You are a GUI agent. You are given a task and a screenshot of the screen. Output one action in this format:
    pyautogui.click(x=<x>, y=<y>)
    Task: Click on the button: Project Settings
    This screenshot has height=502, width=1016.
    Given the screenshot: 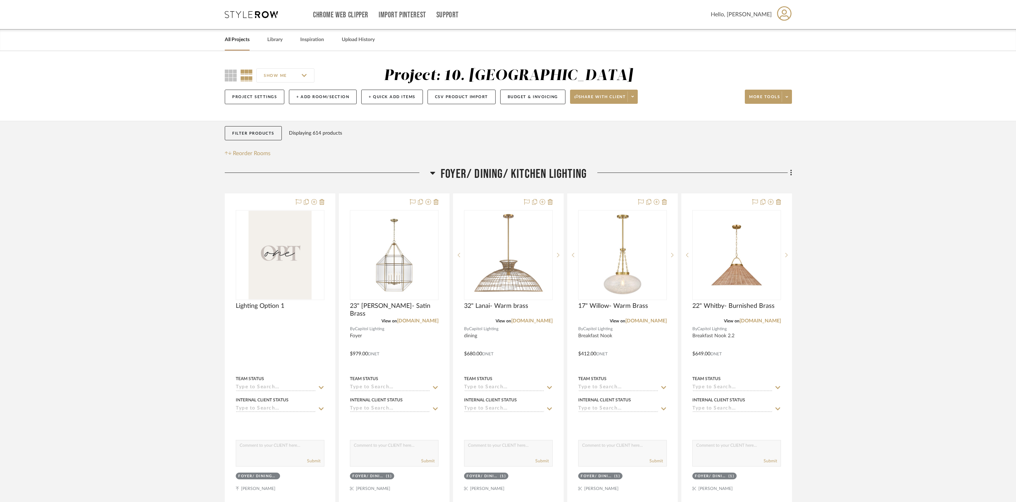 What is the action you would take?
    pyautogui.click(x=255, y=97)
    